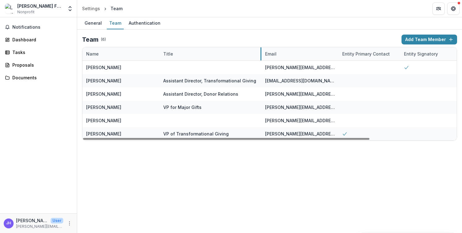  I want to click on button: Partners, so click(439, 9).